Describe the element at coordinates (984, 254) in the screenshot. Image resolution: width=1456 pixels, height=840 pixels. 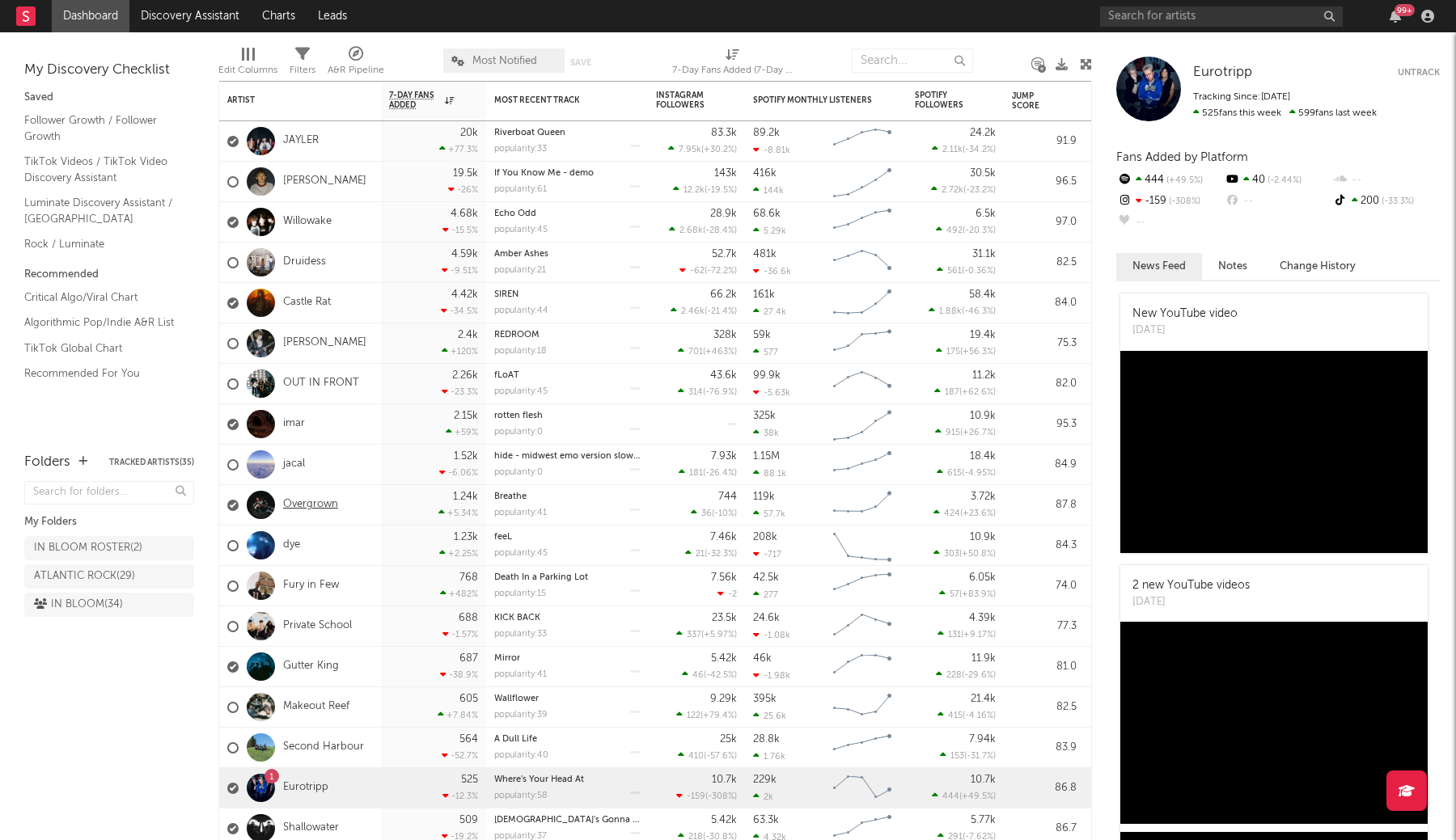
I see `div: 31.1k` at that location.